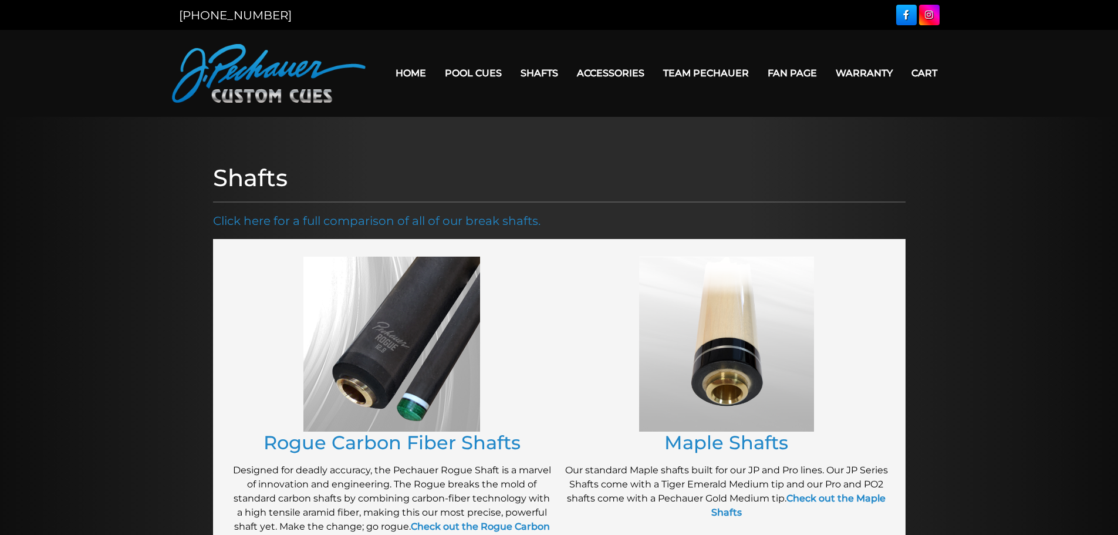 The width and height of the screenshot is (1118, 535). I want to click on a: Accessories, so click(610, 73).